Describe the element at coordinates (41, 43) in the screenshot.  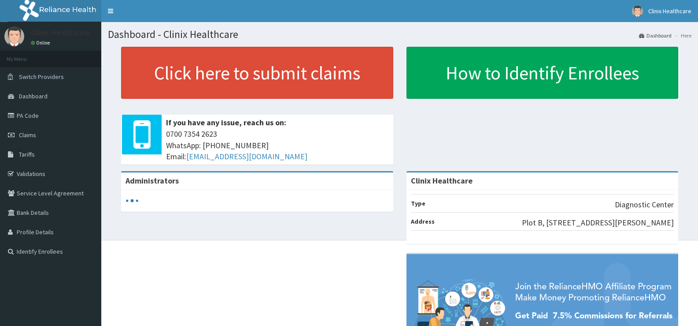
I see `a: Online` at that location.